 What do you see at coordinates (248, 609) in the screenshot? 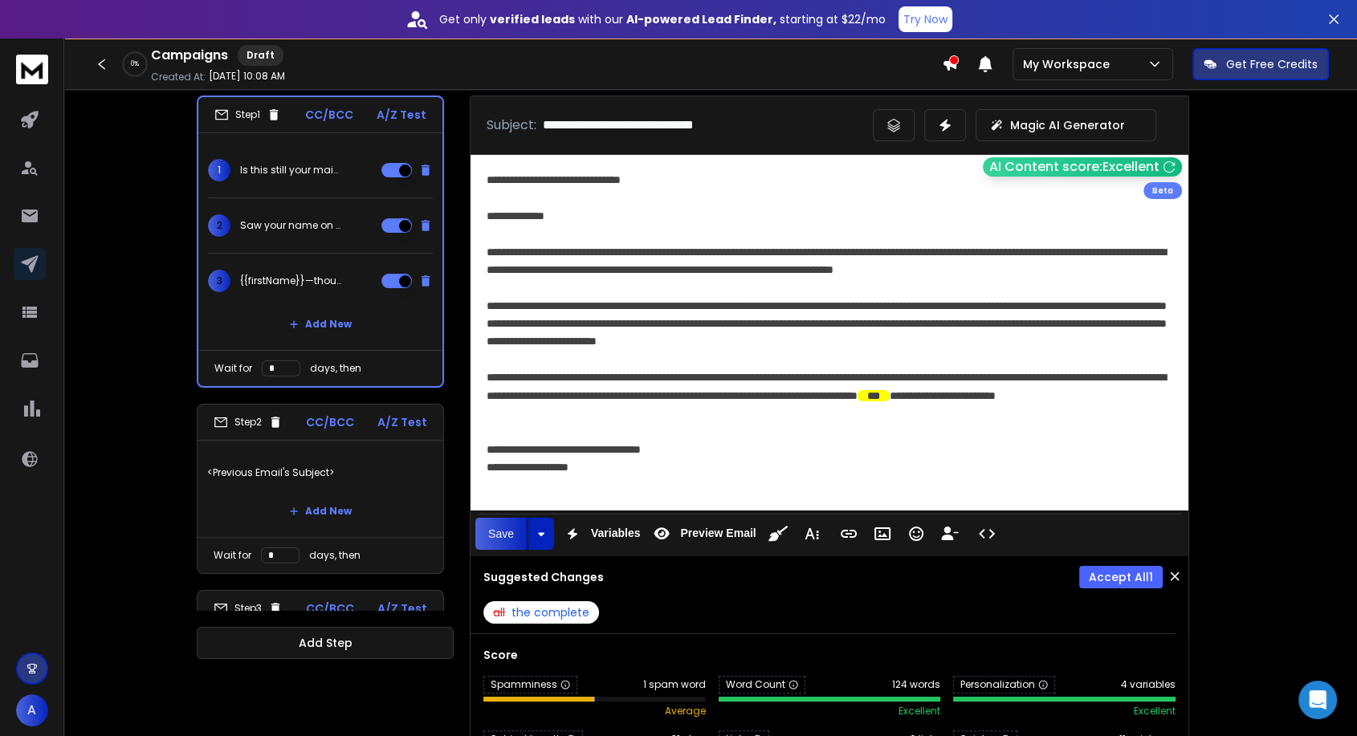
I see `div: Step 3` at bounding box center [248, 609].